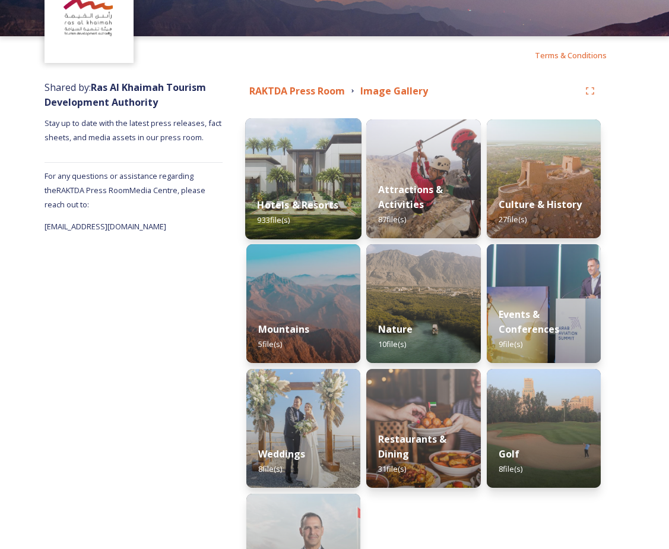 The width and height of the screenshot is (669, 549). Describe the element at coordinates (394, 91) in the screenshot. I see `strong: Image Gallery` at that location.